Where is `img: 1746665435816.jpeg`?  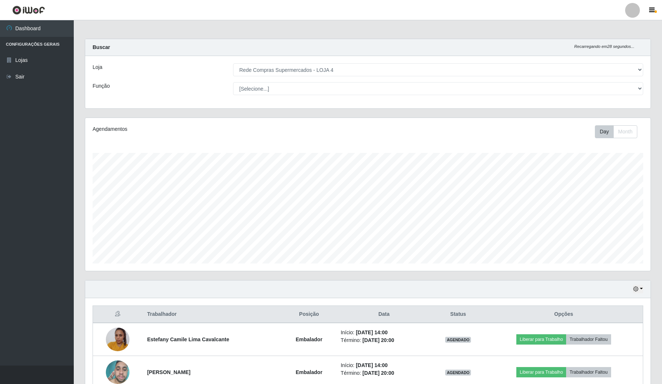
img: 1746665435816.jpeg is located at coordinates (118, 339).